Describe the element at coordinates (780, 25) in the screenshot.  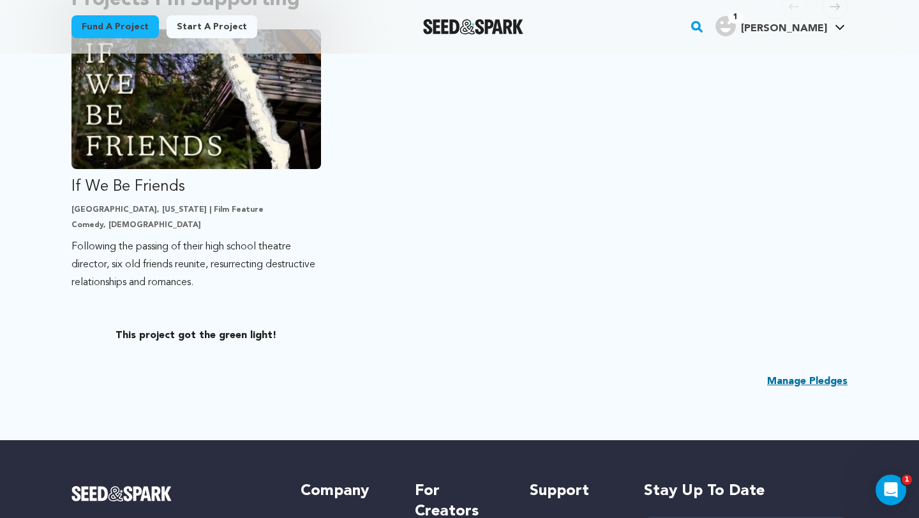
I see `a: Michele A.'s Profile` at that location.